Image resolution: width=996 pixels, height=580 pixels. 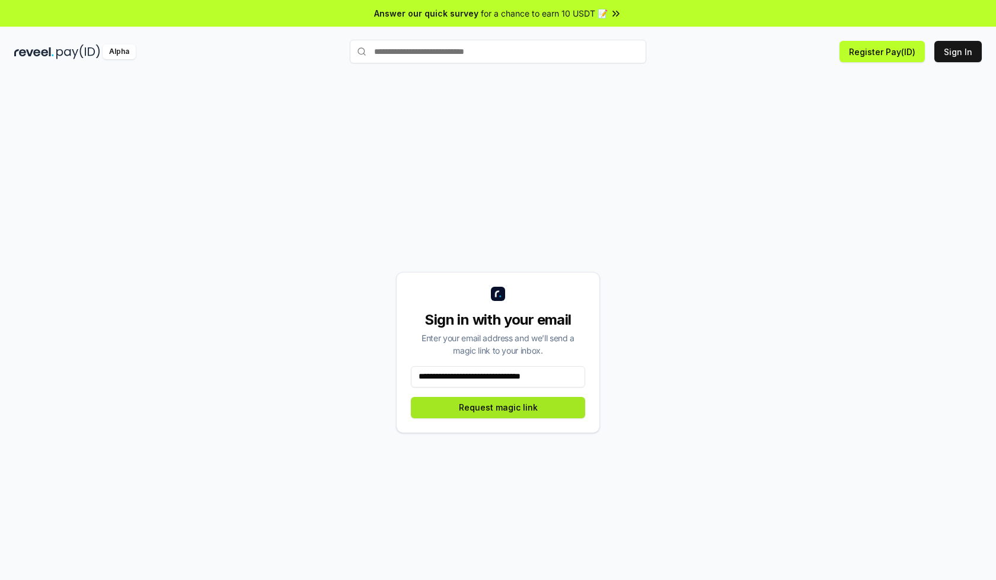 I want to click on span: for a chance to earn 10 USDT 📝, so click(x=544, y=13).